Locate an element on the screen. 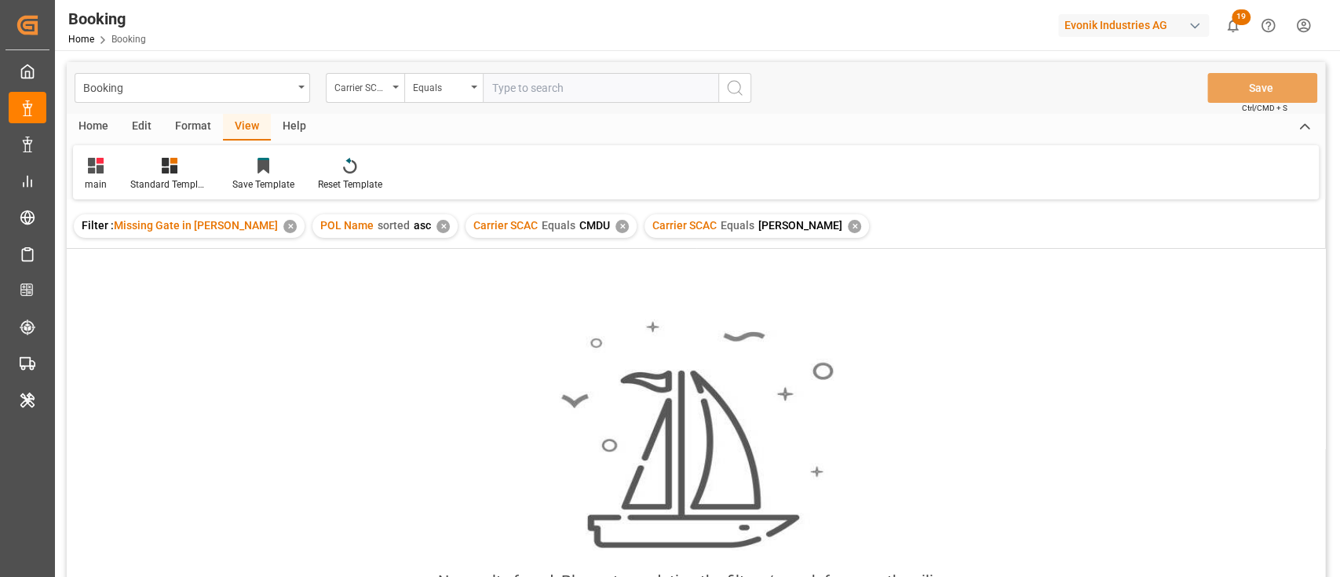 The width and height of the screenshot is (1340, 577). div: View is located at coordinates (247, 127).